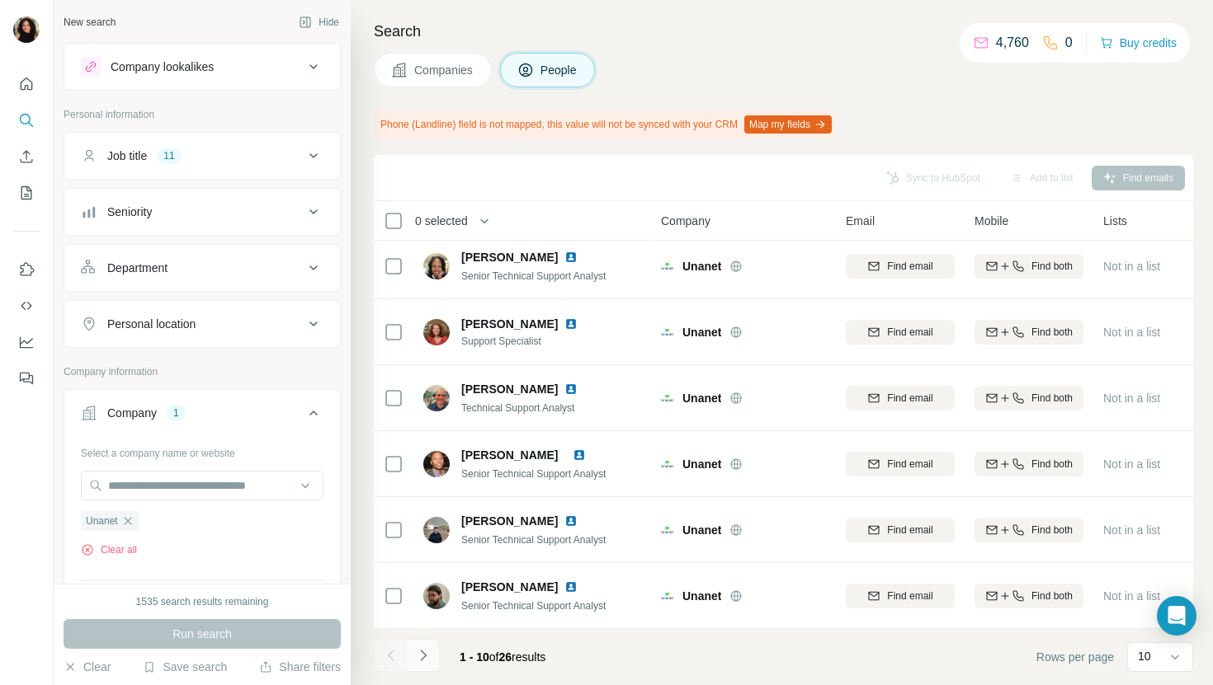  I want to click on h4: Search, so click(783, 31).